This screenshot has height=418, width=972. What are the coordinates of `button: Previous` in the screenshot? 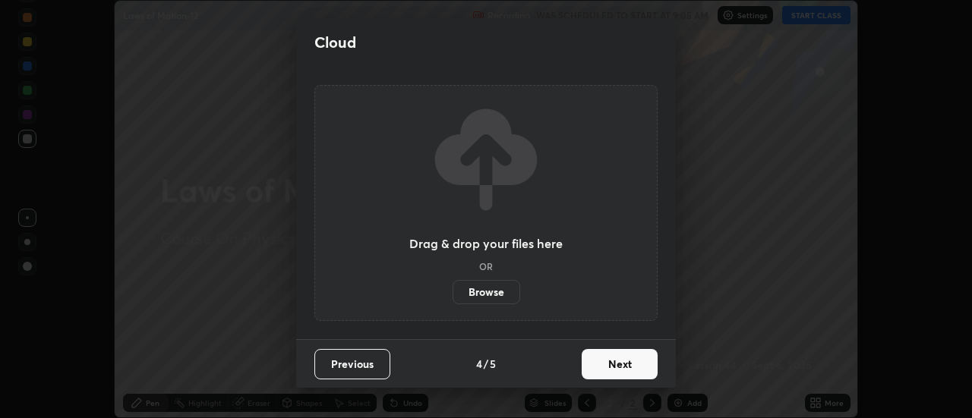 It's located at (352, 365).